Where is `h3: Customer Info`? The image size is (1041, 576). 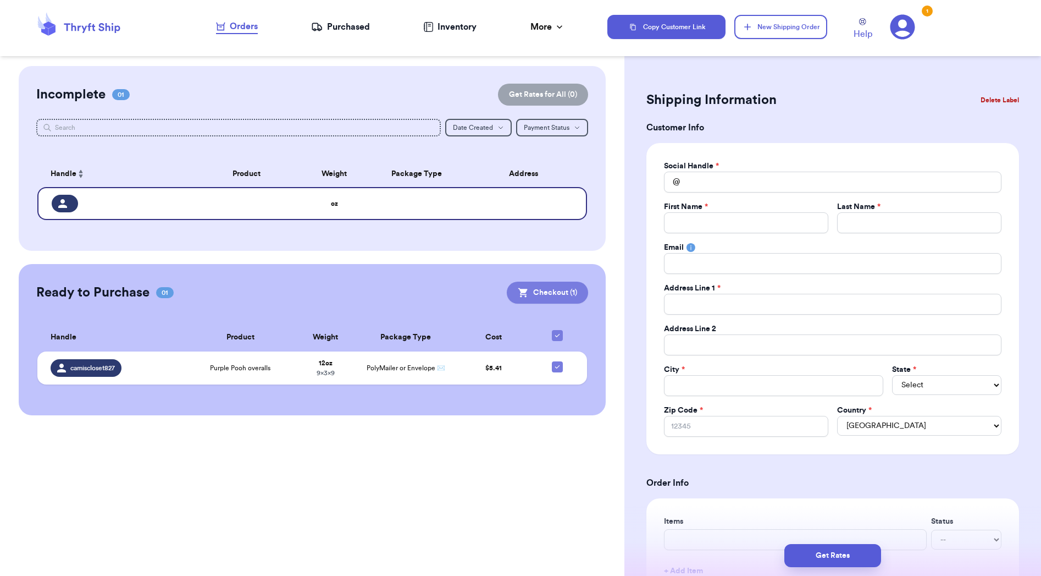 h3: Customer Info is located at coordinates (833, 128).